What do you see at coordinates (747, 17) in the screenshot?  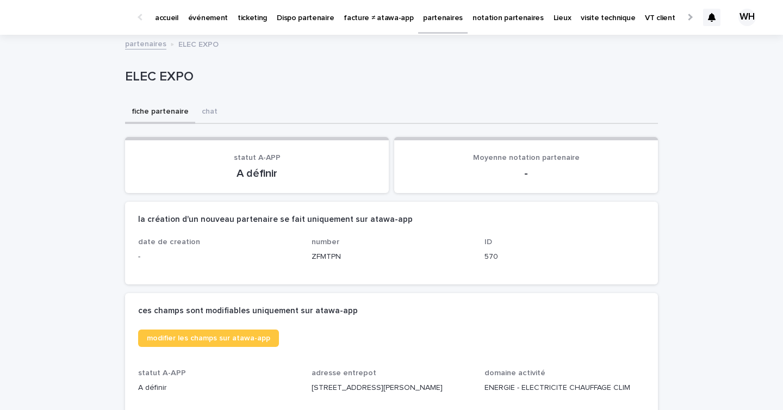 I see `div: WH` at bounding box center [747, 17].